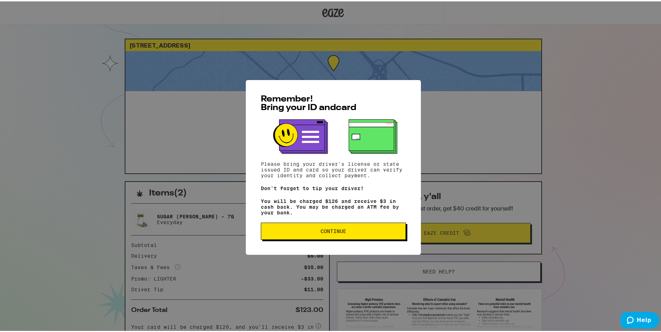 The image size is (661, 332). Describe the element at coordinates (333, 168) in the screenshot. I see `p: Please bring your driver's license or state issued ID and card so your driver can verify your ide...` at that location.